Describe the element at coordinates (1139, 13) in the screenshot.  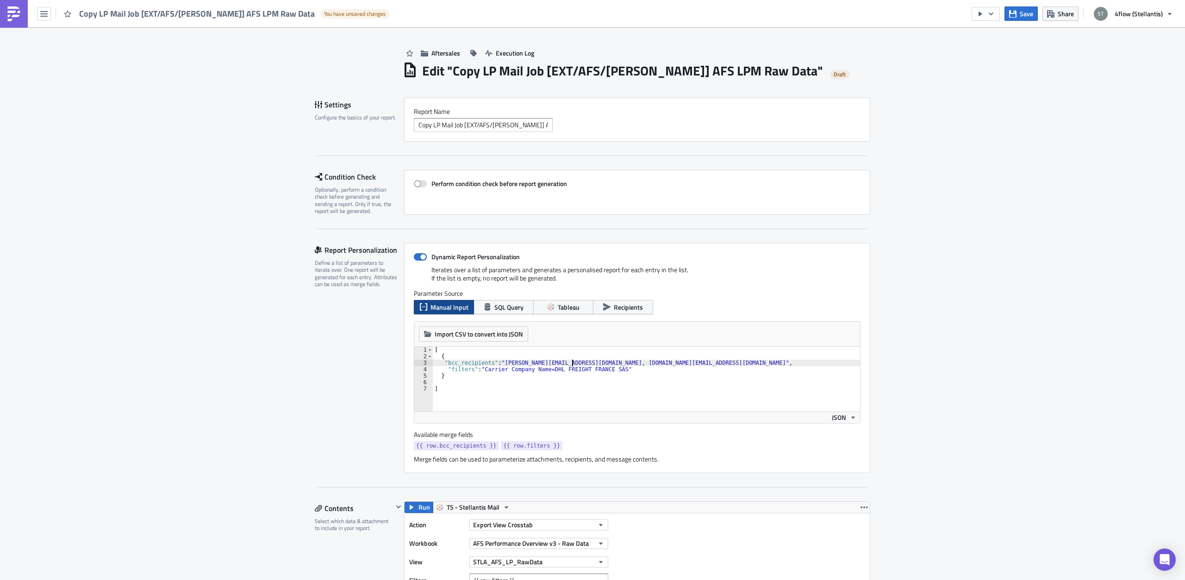
I see `span: 4flow (Stellantis)` at that location.